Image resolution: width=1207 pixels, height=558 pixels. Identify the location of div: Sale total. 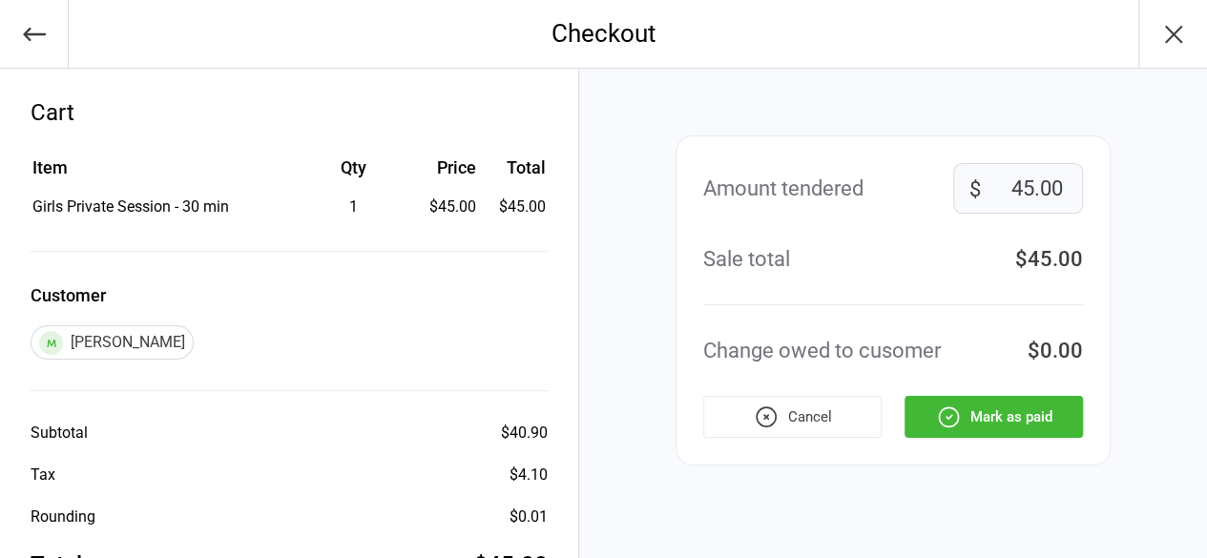
(746, 259).